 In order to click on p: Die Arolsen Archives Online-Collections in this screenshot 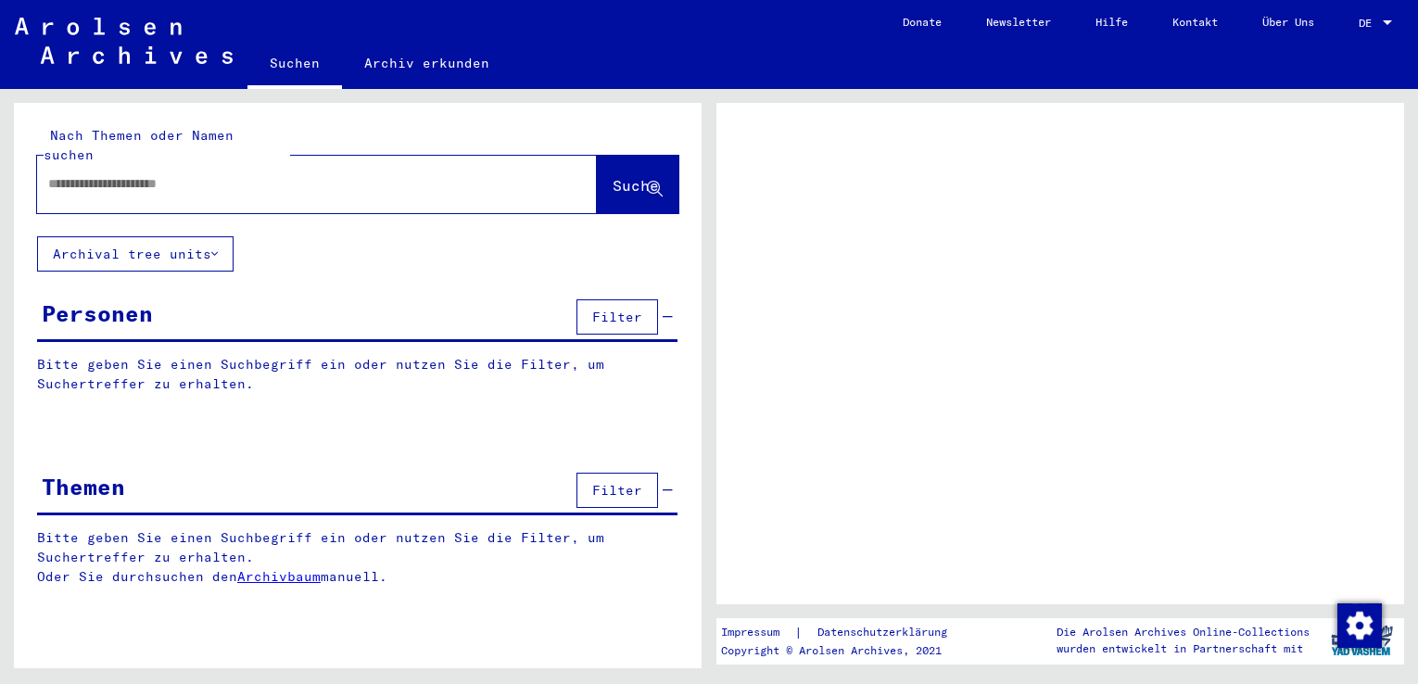, I will do `click(1183, 632)`.